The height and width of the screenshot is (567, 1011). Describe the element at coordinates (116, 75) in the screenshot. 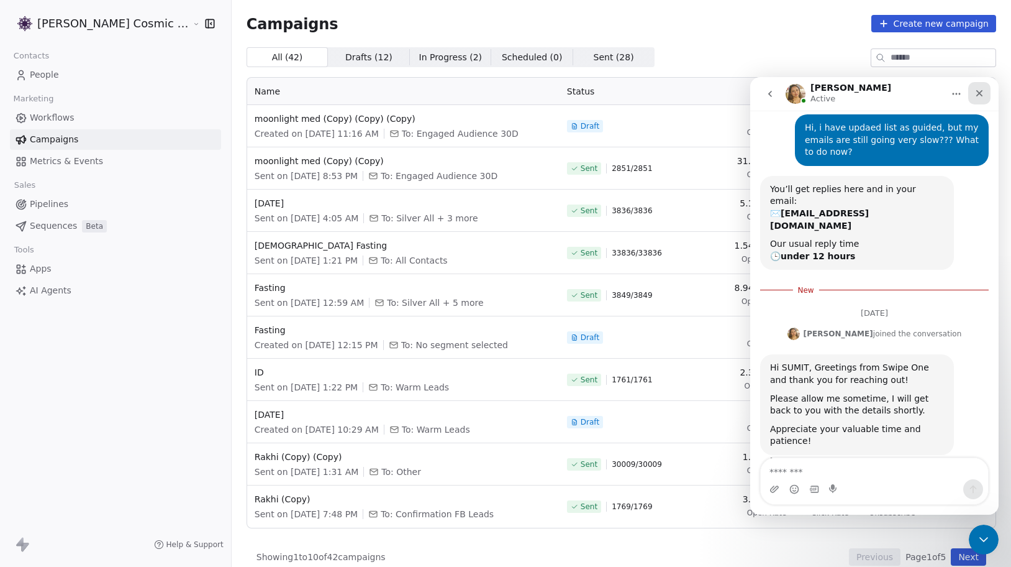

I see `a: People` at that location.